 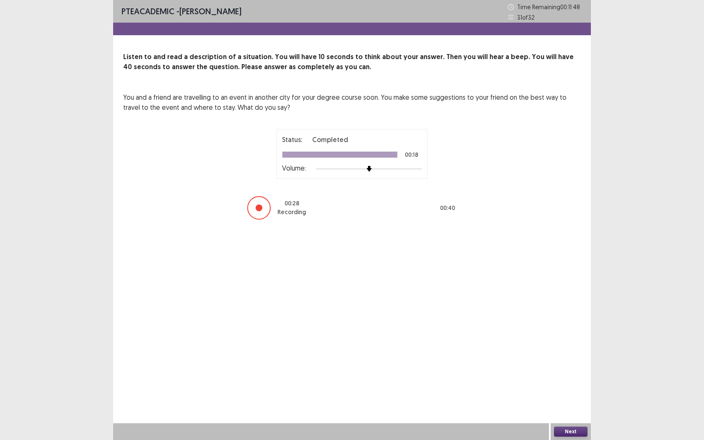 I want to click on p: Volume:, so click(x=294, y=168).